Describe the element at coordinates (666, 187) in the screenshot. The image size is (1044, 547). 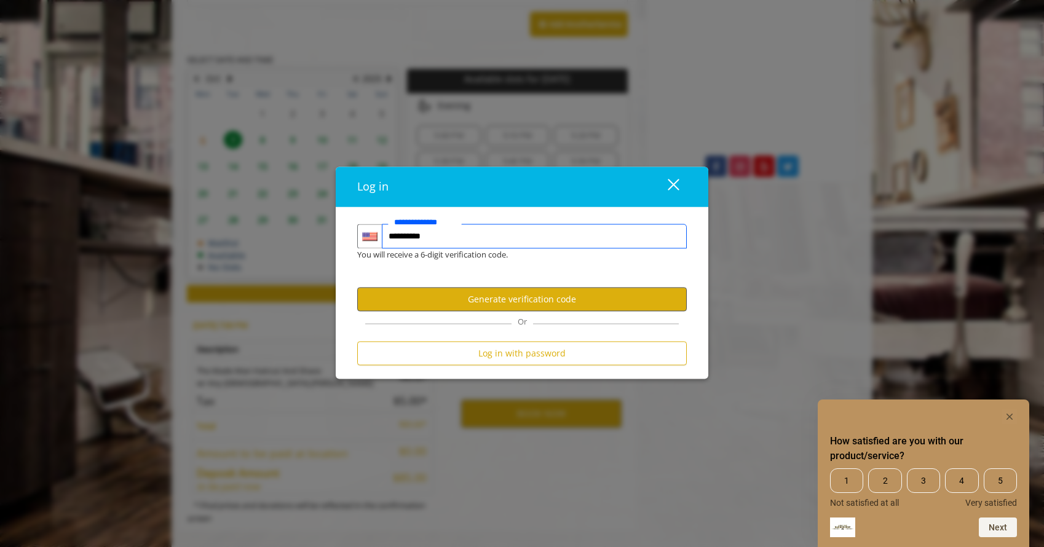
I see `button: close dialog` at that location.